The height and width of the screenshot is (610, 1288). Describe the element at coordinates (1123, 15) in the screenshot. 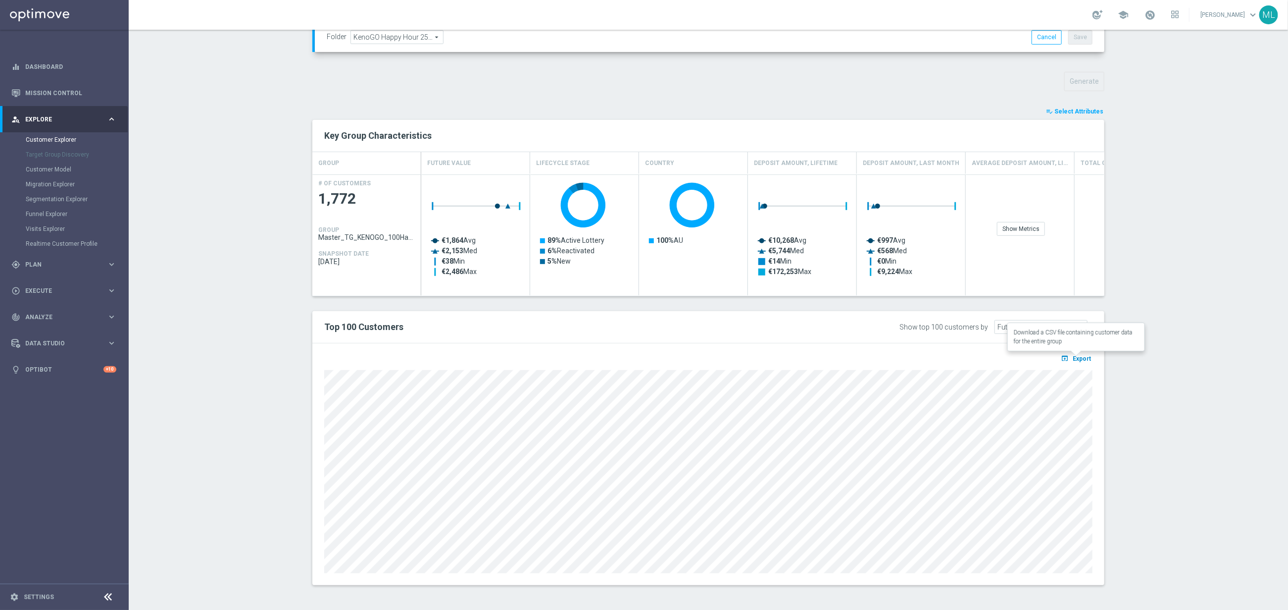

I see `span: school` at that location.